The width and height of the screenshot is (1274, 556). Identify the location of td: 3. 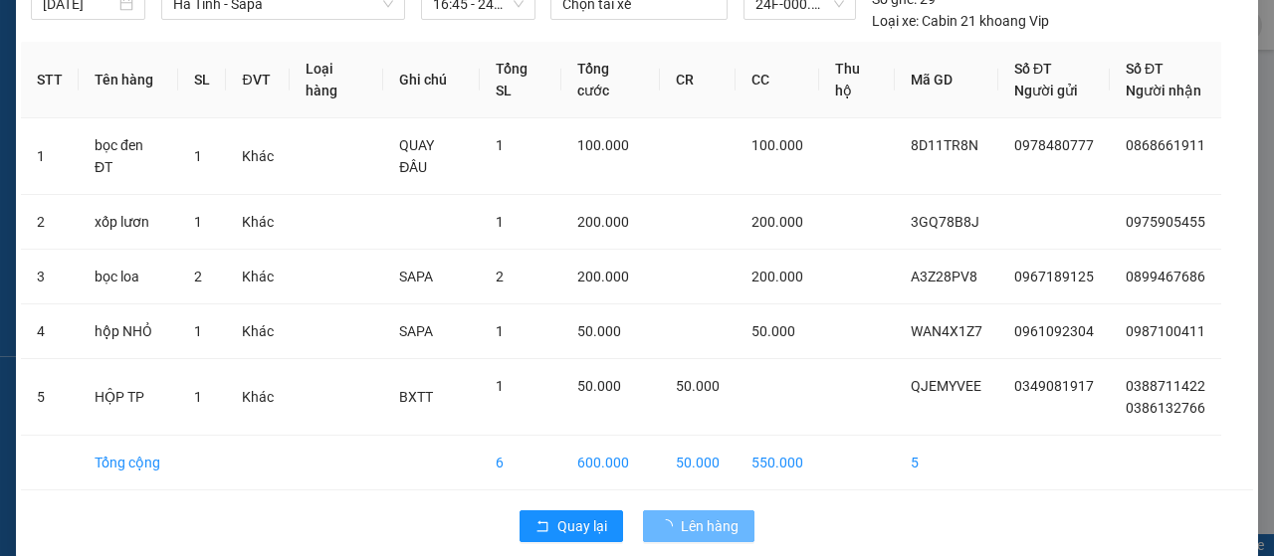
(50, 277).